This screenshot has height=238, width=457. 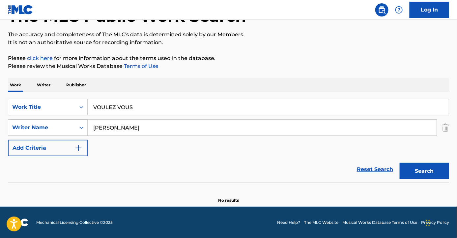 What do you see at coordinates (289, 222) in the screenshot?
I see `a: Need Help?` at bounding box center [289, 222].